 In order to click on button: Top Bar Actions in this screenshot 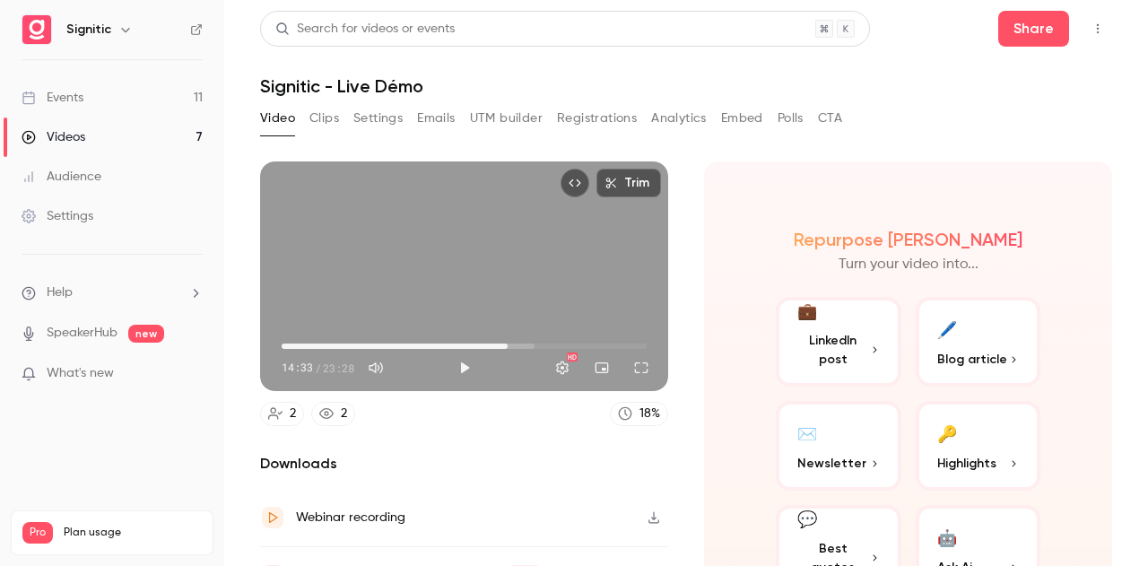, I will do `click(1098, 29)`.